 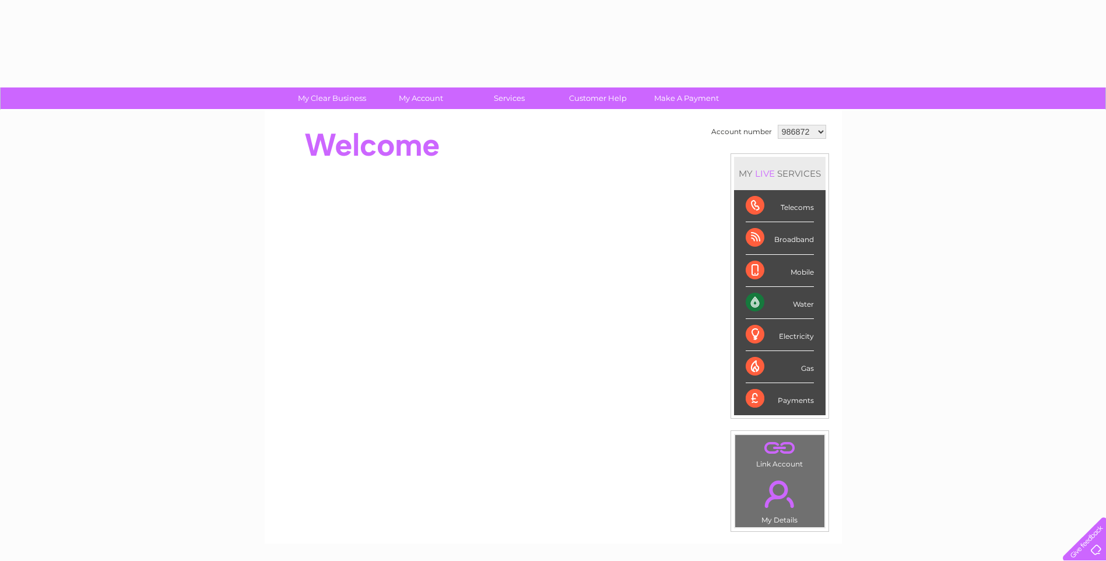 I want to click on td: My Details, so click(x=780, y=499).